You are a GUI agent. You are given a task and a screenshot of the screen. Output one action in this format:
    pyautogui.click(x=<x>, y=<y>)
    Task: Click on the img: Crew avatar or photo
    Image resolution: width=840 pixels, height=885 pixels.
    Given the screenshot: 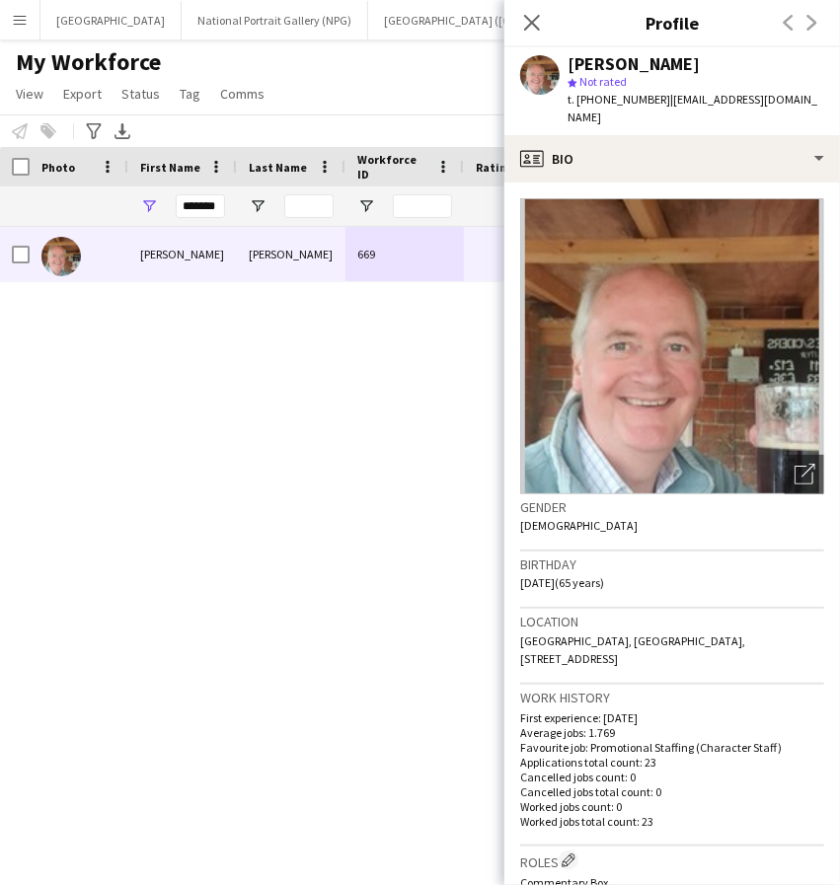 What is the action you would take?
    pyautogui.click(x=672, y=346)
    